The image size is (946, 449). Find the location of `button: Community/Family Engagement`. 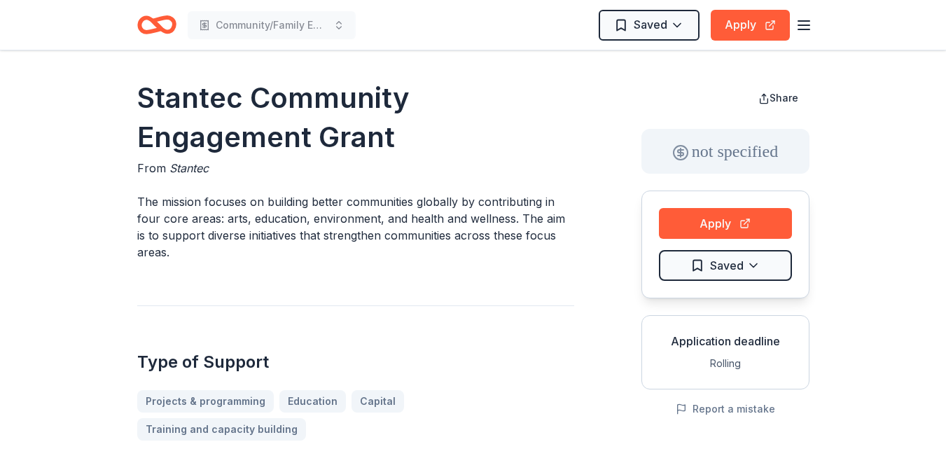

button: Community/Family Engagement is located at coordinates (272, 25).